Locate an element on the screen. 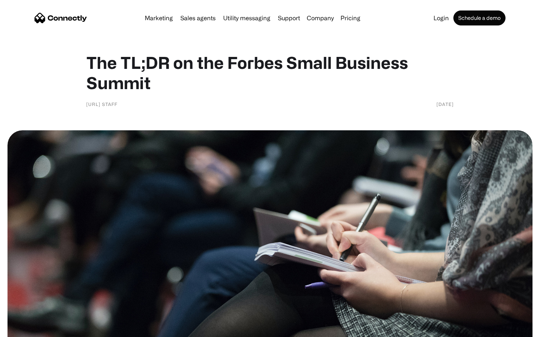  a: Schedule a demo is located at coordinates (479, 18).